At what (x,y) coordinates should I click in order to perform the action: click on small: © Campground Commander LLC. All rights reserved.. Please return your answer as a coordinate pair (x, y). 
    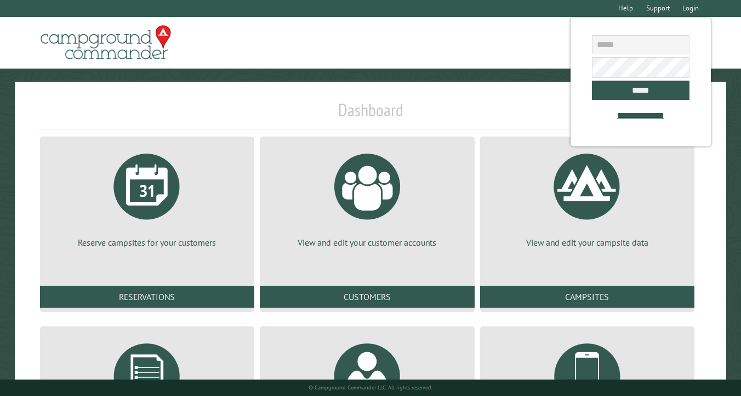
    Looking at the image, I should click on (370, 387).